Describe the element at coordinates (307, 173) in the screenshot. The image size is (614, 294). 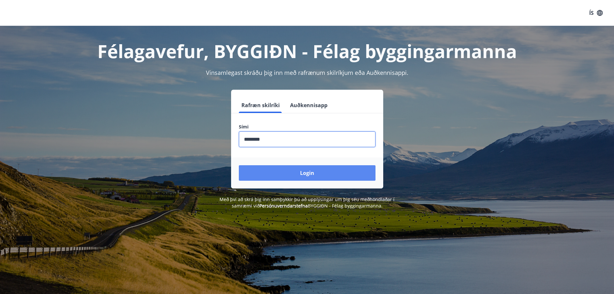
I see `button: Login` at that location.